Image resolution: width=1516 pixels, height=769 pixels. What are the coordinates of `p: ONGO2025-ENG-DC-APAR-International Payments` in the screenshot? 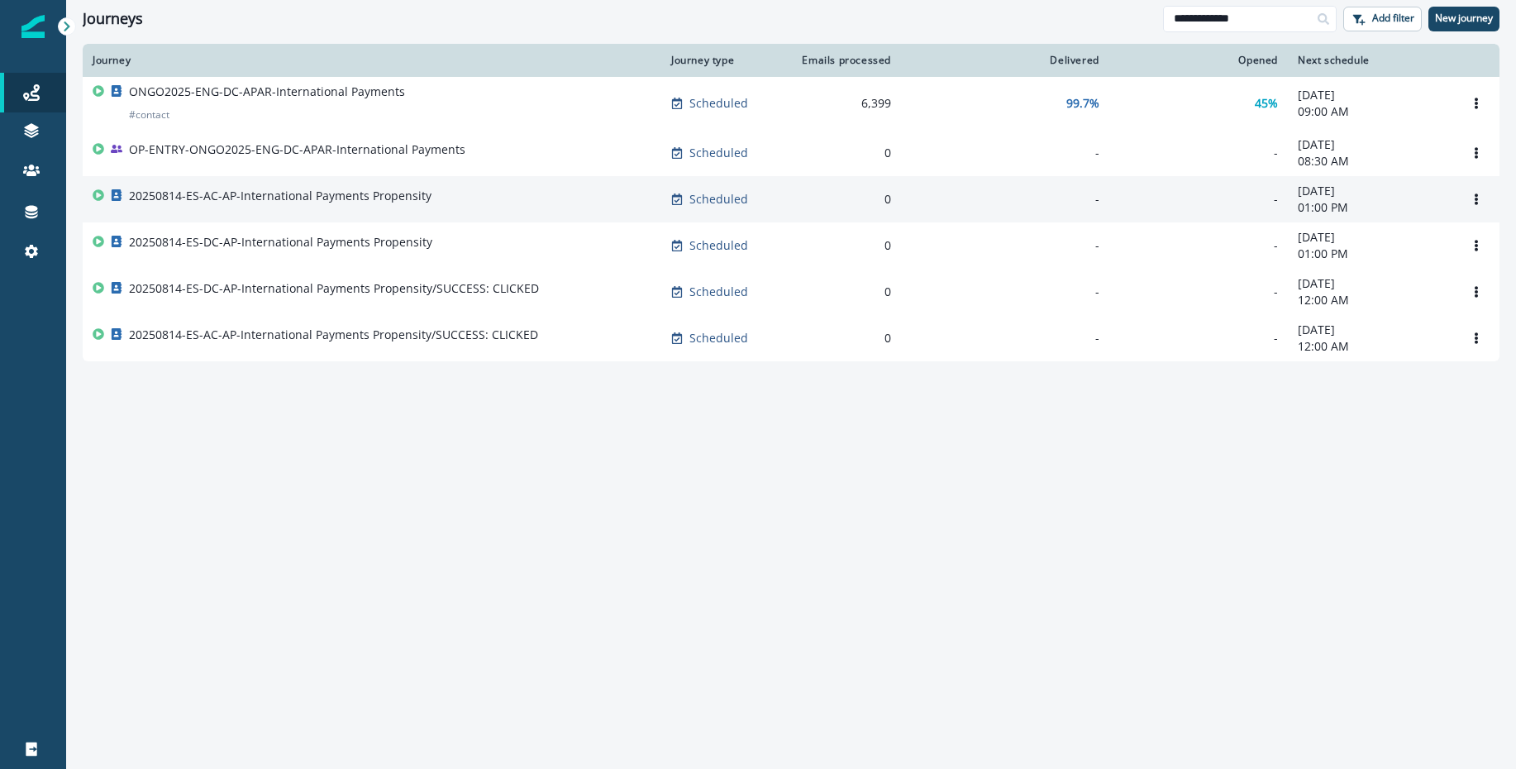 It's located at (267, 92).